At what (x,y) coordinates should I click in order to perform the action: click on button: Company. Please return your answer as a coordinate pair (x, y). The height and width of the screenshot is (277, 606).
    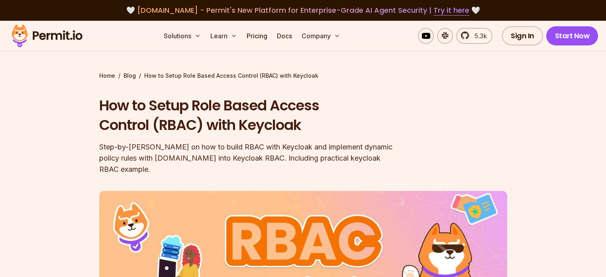
    Looking at the image, I should click on (321, 36).